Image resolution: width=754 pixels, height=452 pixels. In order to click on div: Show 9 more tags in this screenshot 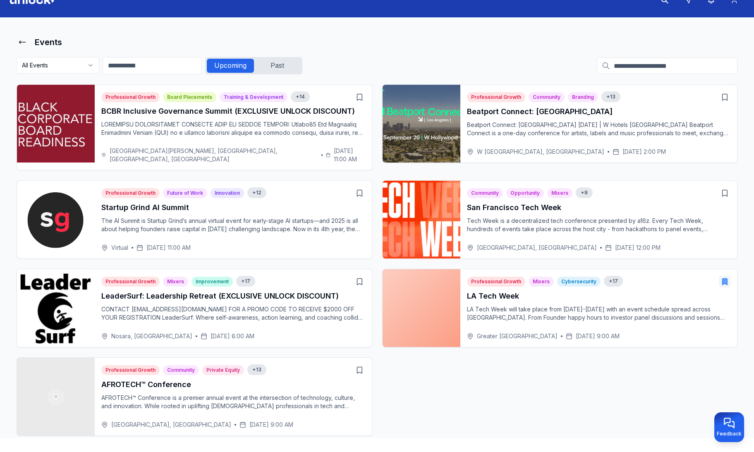, I will do `click(584, 193)`.